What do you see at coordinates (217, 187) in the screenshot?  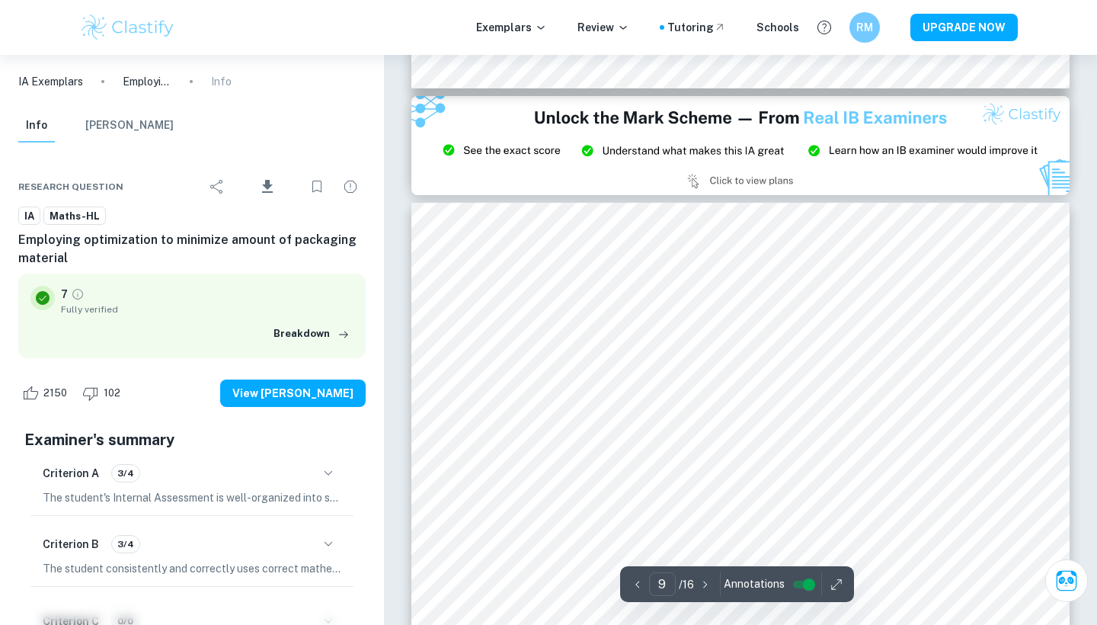 I see `div: Share` at bounding box center [217, 187].